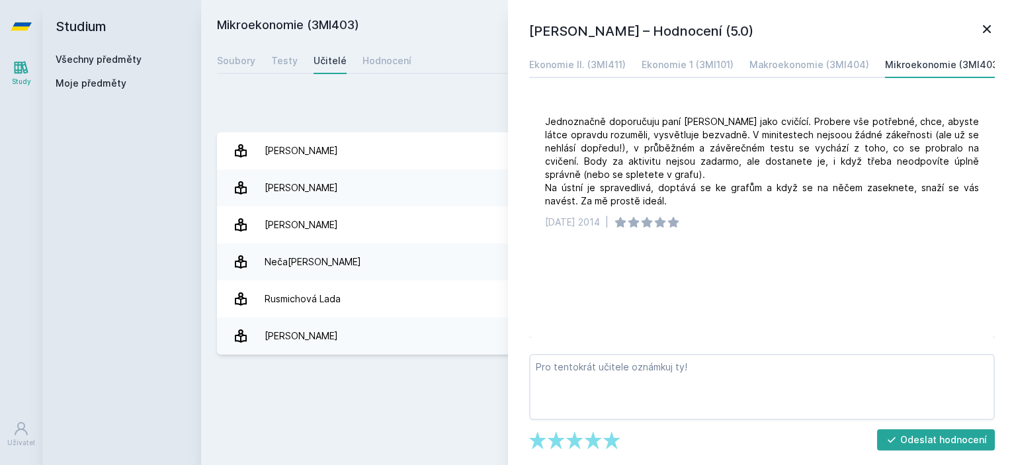 The width and height of the screenshot is (1016, 465). I want to click on div: Hodnocení, so click(387, 61).